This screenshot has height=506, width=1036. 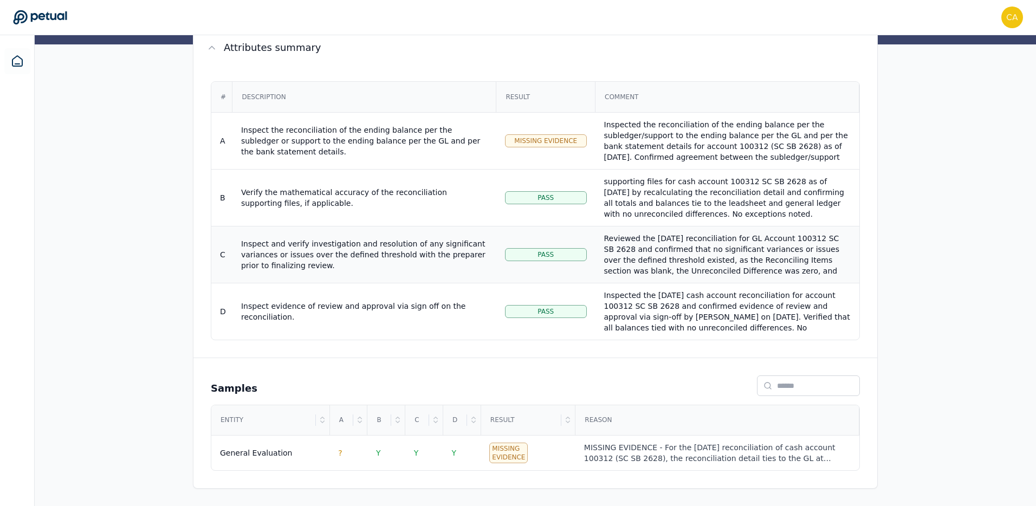 What do you see at coordinates (455, 421) in the screenshot?
I see `div: D` at bounding box center [455, 421].